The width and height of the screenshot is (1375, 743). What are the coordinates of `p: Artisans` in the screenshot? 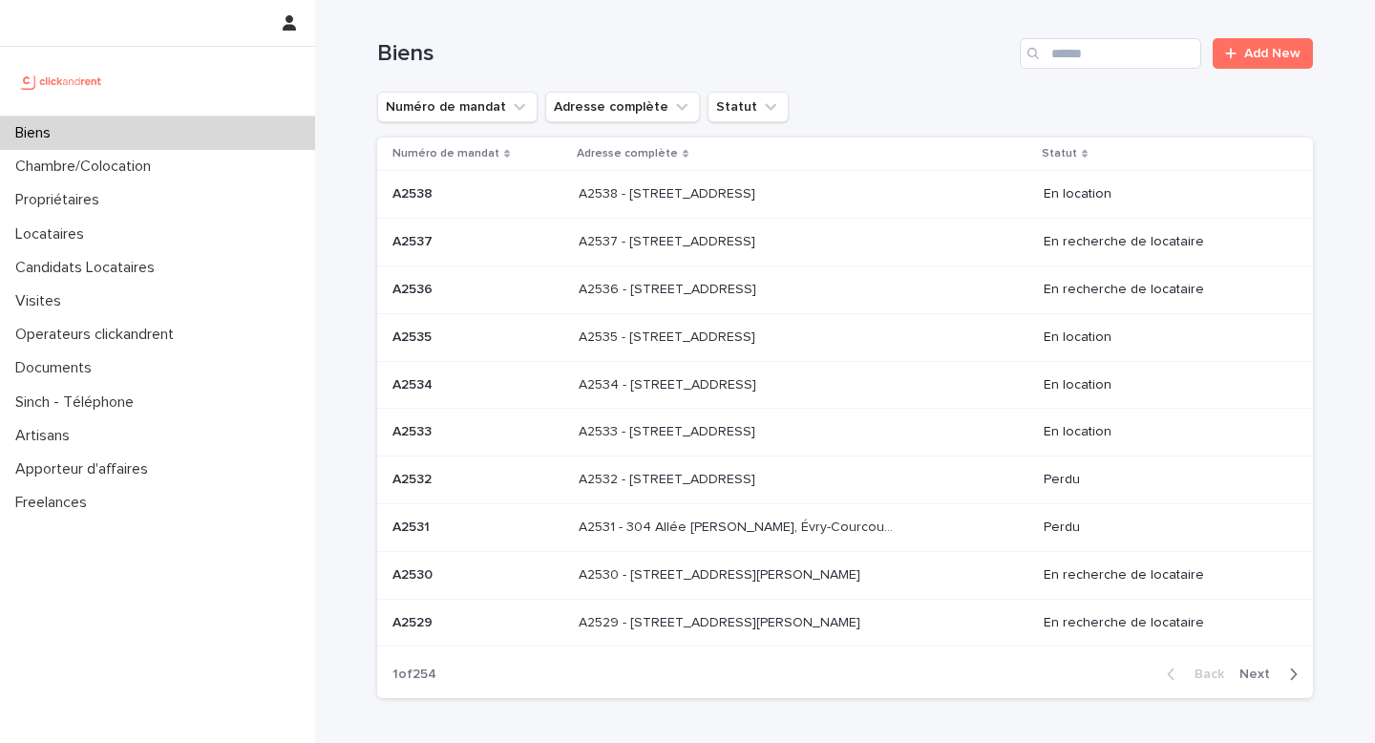 It's located at (46, 435).